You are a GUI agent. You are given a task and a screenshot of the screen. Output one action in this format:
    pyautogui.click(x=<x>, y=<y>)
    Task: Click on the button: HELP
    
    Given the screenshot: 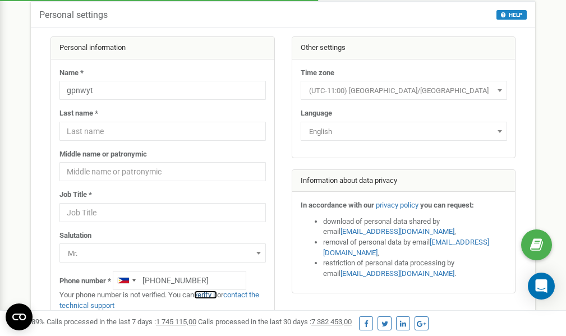 What is the action you would take?
    pyautogui.click(x=512, y=15)
    